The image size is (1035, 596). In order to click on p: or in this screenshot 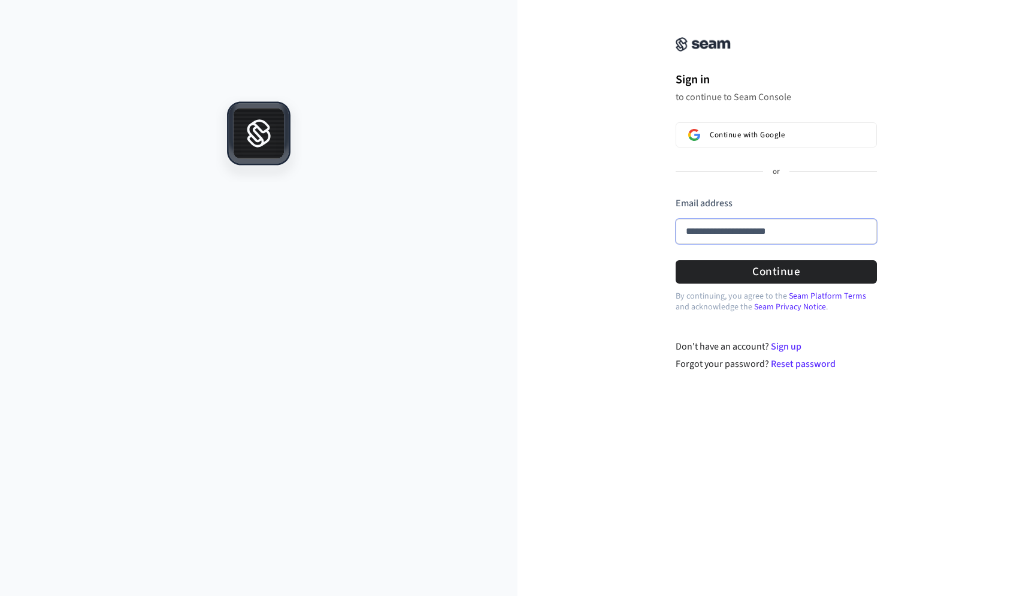, I will do `click(776, 172)`.